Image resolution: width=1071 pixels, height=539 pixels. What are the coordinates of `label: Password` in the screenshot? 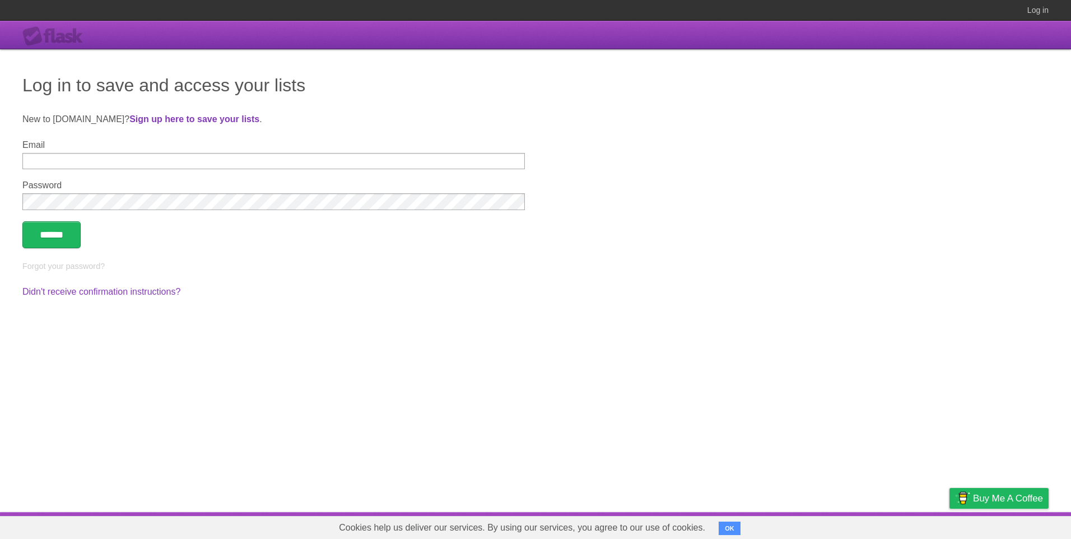 It's located at (273, 185).